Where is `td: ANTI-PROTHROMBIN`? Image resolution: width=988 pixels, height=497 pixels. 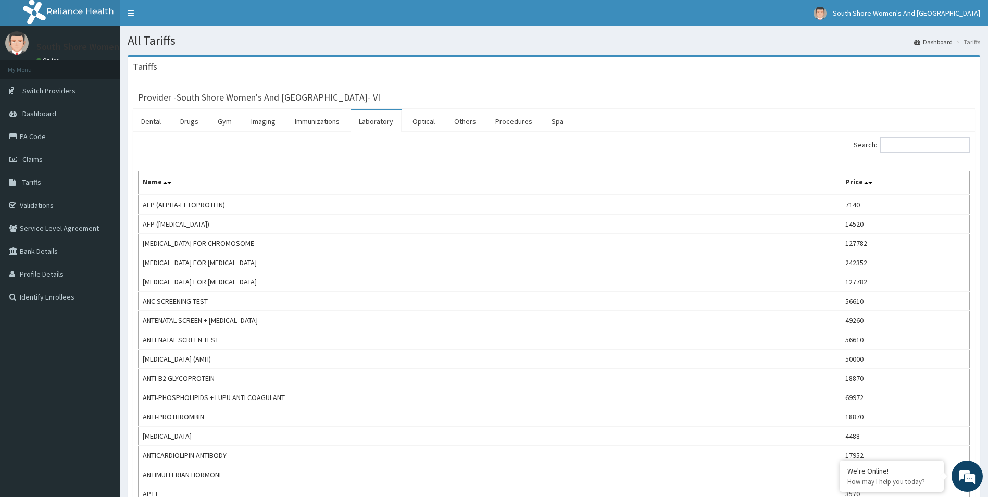
td: ANTI-PROTHROMBIN is located at coordinates (489, 417).